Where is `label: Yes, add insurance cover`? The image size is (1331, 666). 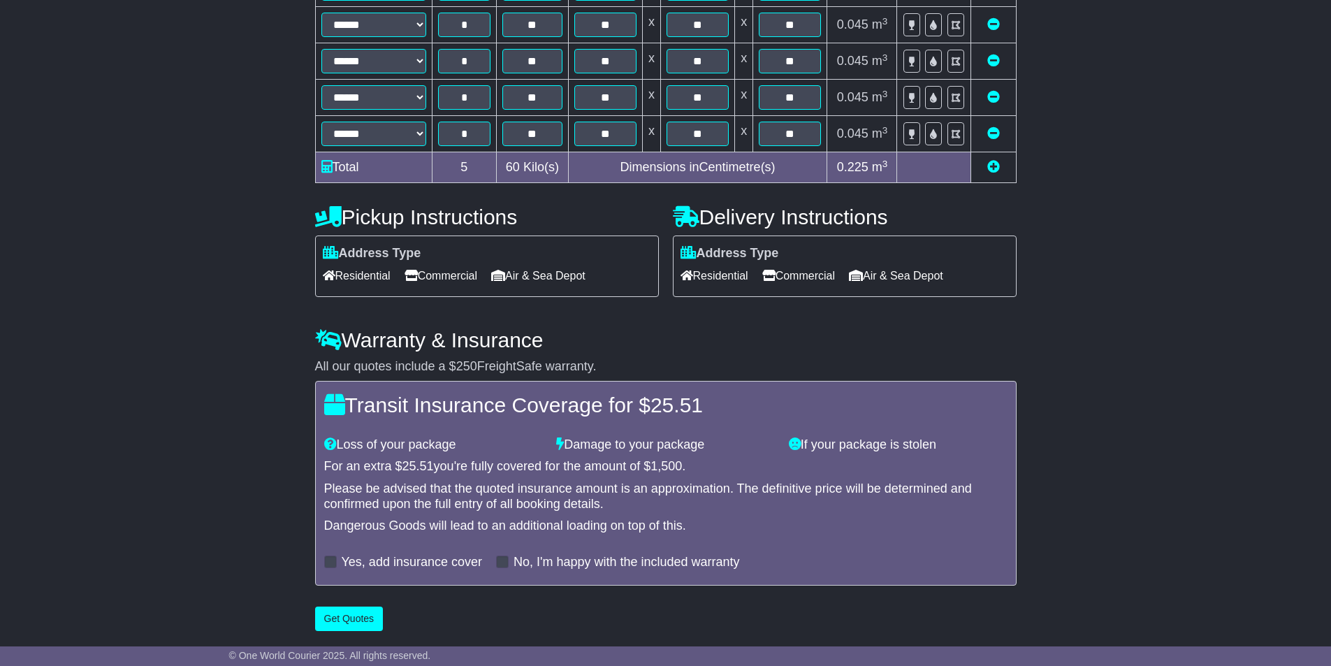 label: Yes, add insurance cover is located at coordinates (412, 563).